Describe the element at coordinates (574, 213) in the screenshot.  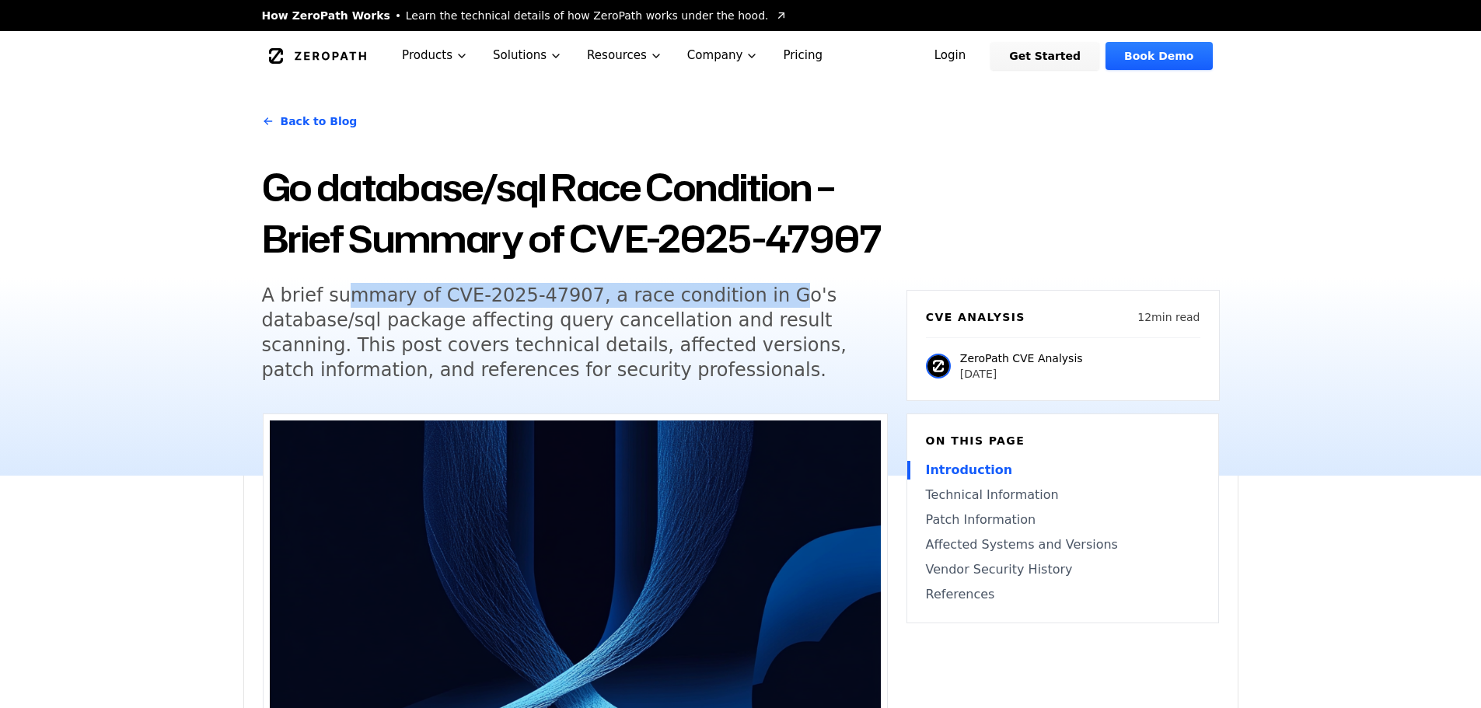
I see `h1: Go database/sql Race Condition – Brief Summary of CVE-2025-47907` at that location.